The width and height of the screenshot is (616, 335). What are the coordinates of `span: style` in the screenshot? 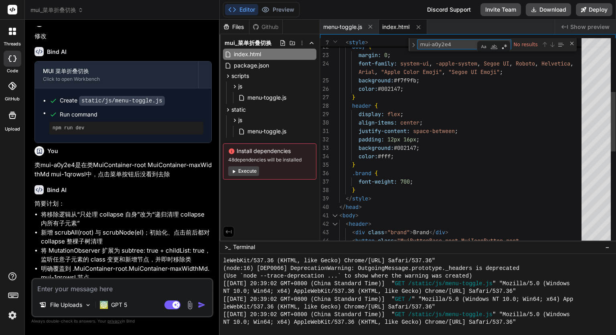 It's located at (357, 42).